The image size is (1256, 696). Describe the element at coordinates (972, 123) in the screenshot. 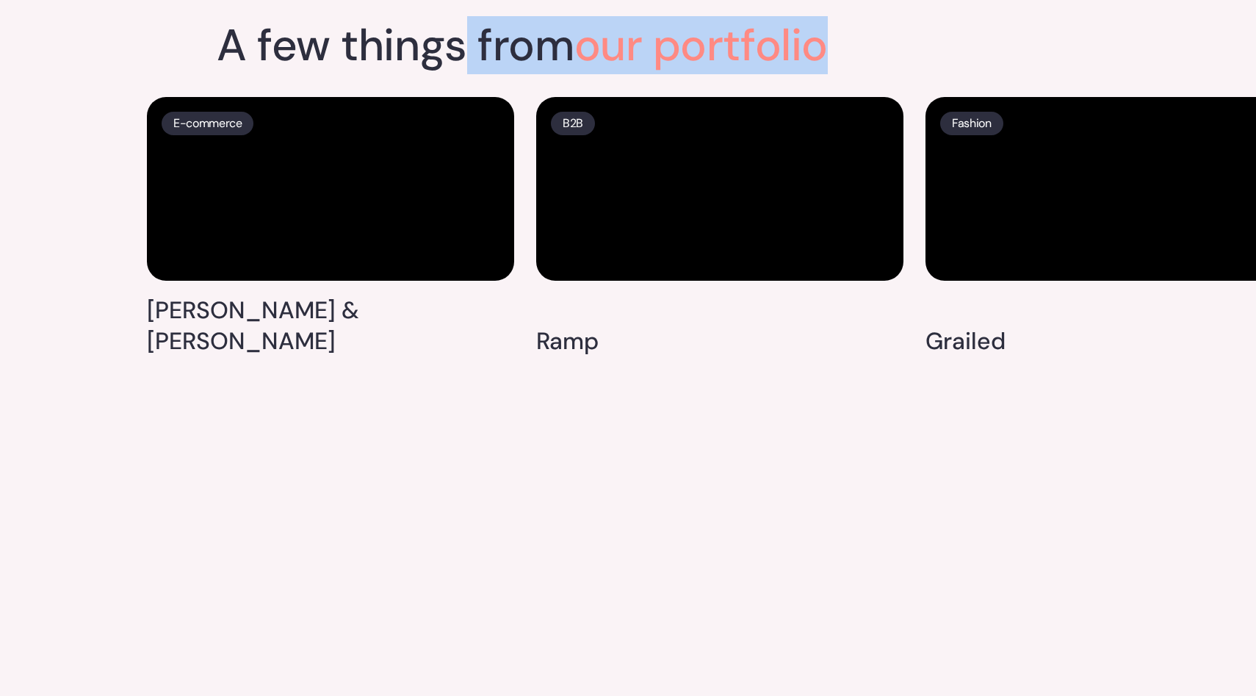

I see `p: Fashion` at that location.